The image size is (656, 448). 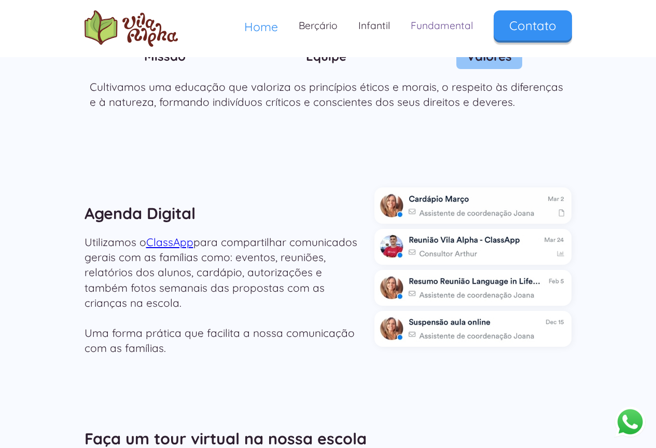 I want to click on p: Utilizamos o para compartilhar comunicados gerais com as famílias como: eventos, reuniões, relató..., so click(x=225, y=295).